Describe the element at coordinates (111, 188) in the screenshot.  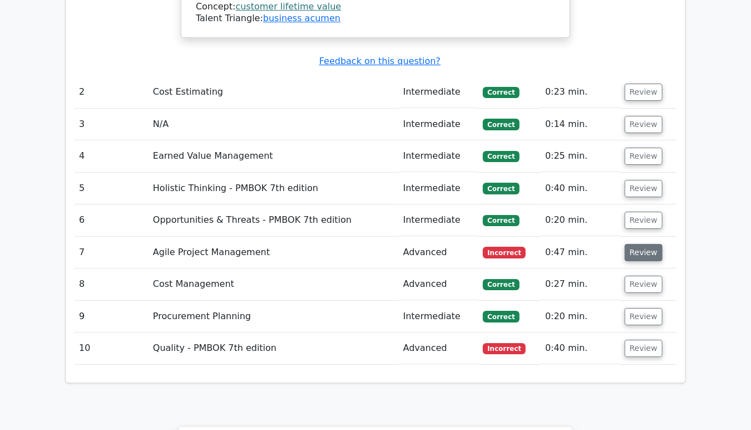
I see `td: 5` at that location.